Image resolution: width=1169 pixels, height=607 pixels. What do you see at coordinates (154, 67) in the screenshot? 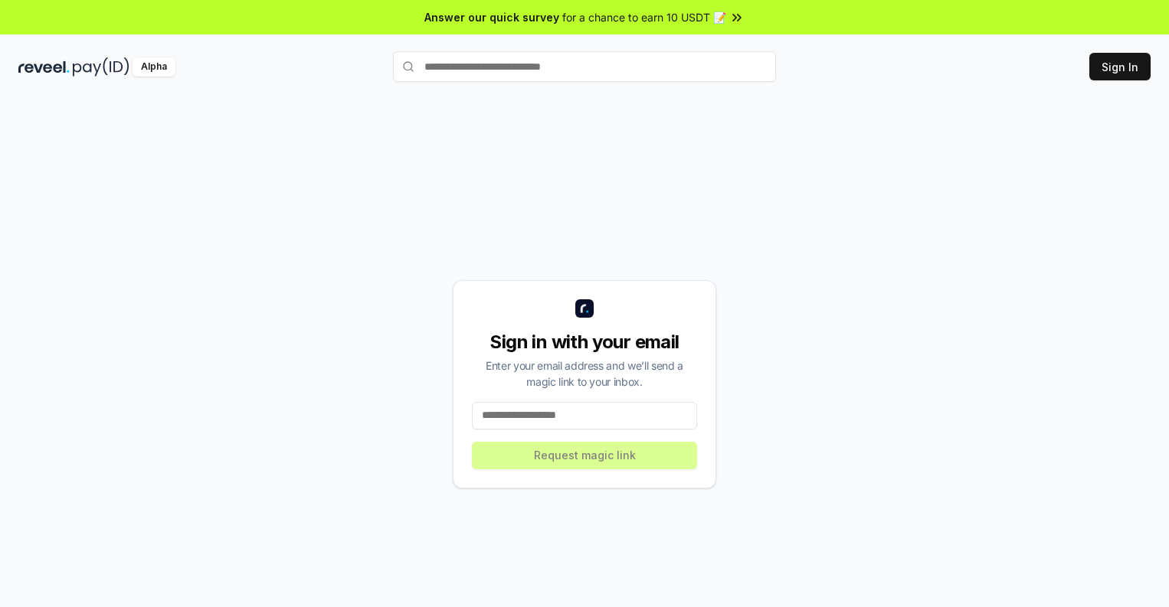
I see `div: Alpha` at bounding box center [154, 67].